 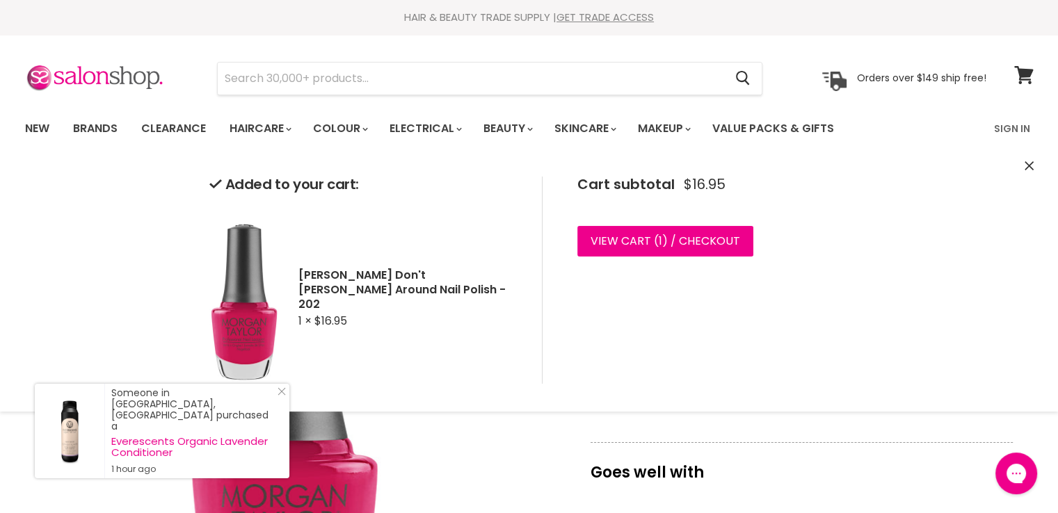 What do you see at coordinates (471, 79) in the screenshot?
I see `input: Search` at bounding box center [471, 79].